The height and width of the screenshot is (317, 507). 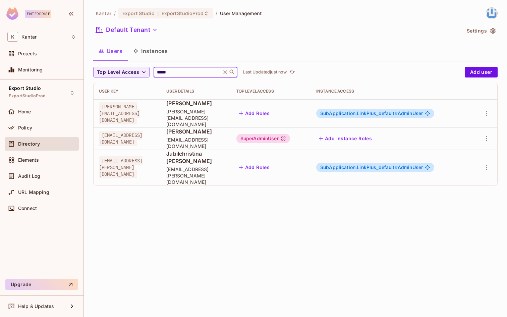 I want to click on button: Top Level Access, so click(x=121, y=72).